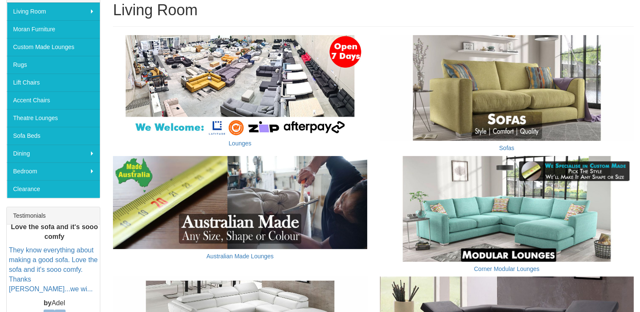 This screenshot has height=312, width=640. Describe the element at coordinates (54, 303) in the screenshot. I see `p: Adel` at that location.